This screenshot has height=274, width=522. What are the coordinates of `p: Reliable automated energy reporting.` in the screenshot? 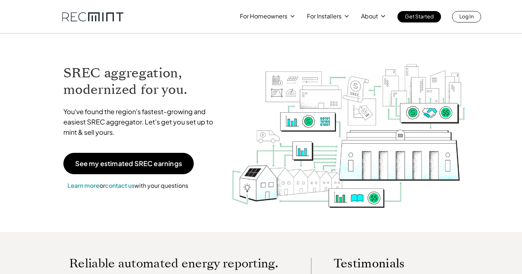 It's located at (179, 263).